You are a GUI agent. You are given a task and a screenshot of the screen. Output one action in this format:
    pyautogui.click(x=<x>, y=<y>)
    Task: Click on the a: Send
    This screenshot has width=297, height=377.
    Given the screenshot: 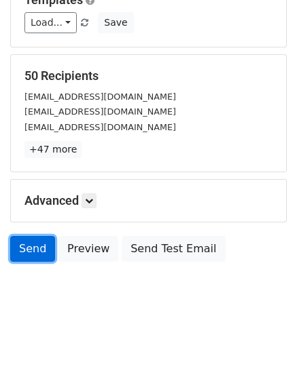 What is the action you would take?
    pyautogui.click(x=33, y=249)
    